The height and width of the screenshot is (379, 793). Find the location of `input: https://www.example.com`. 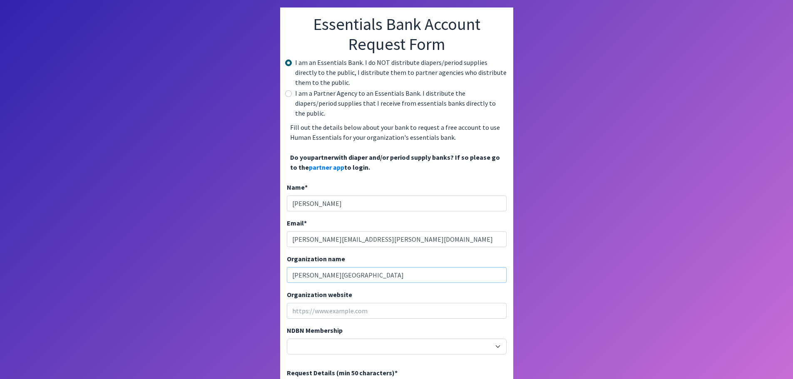

input: https://www.example.com is located at coordinates (397, 311).